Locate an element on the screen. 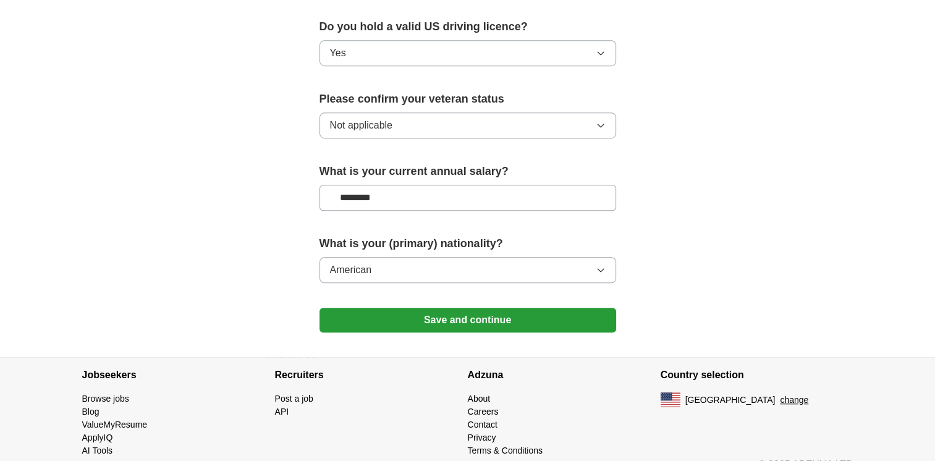  button: Yes is located at coordinates (468, 53).